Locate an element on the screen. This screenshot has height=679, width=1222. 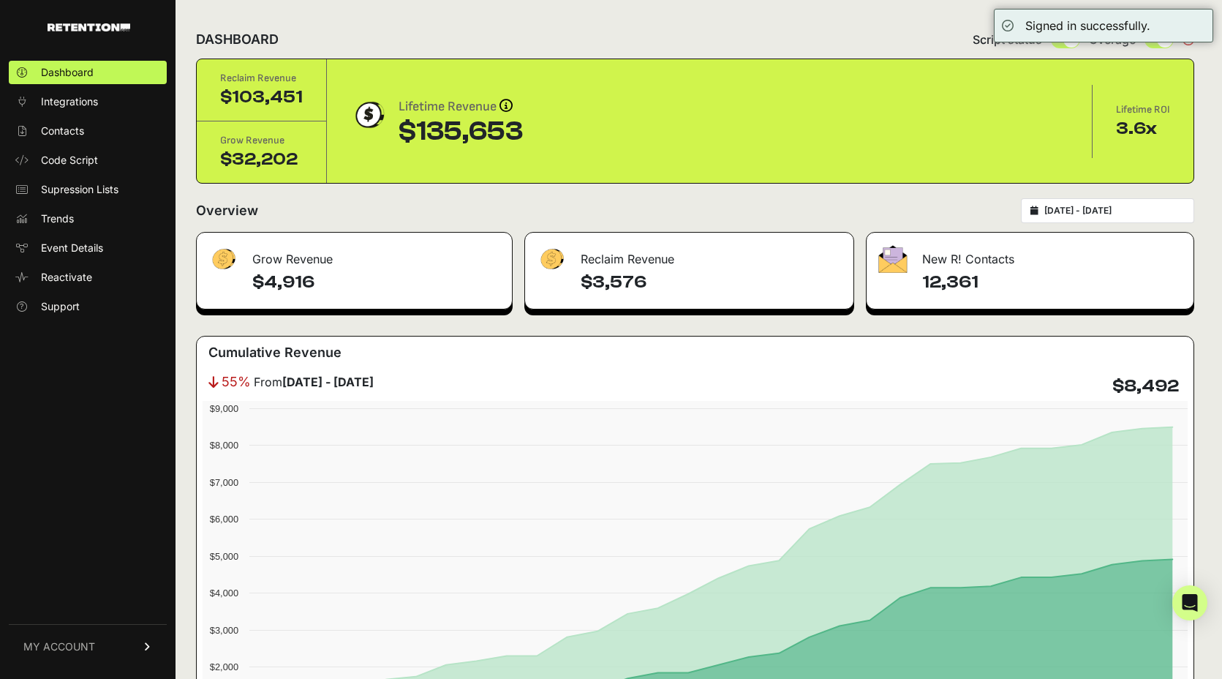
text: $6,000 is located at coordinates (224, 519).